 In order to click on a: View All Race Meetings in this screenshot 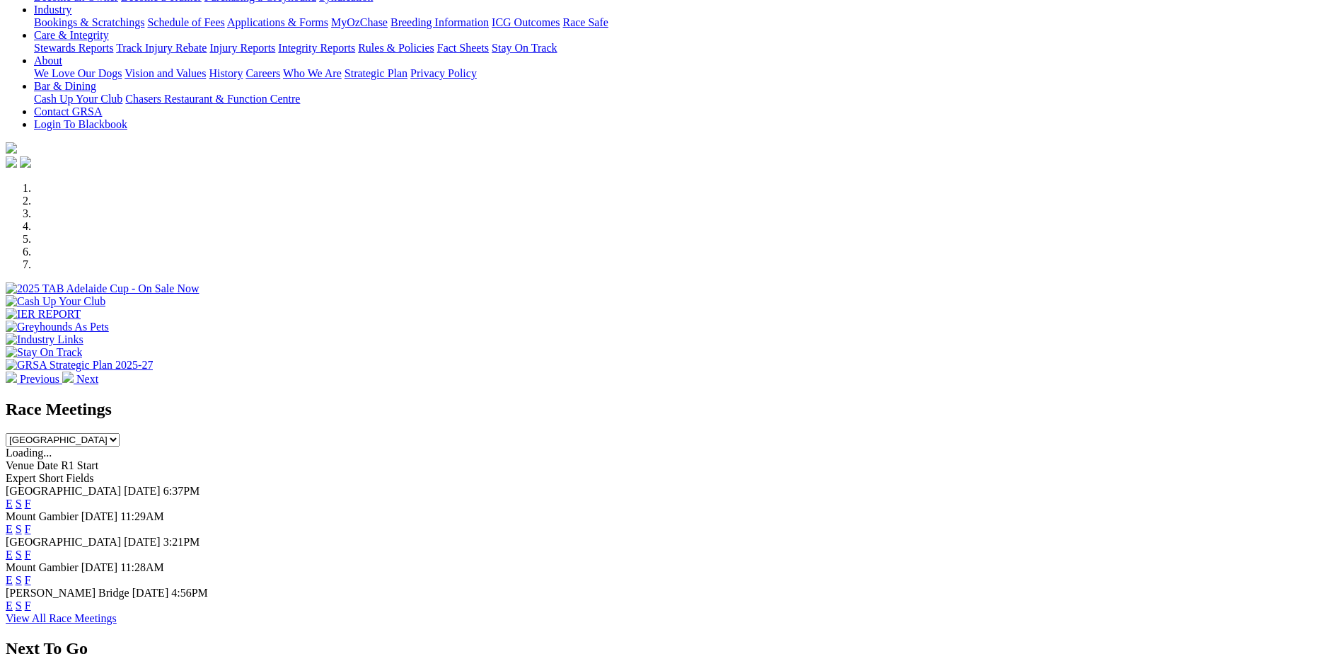, I will do `click(61, 618)`.